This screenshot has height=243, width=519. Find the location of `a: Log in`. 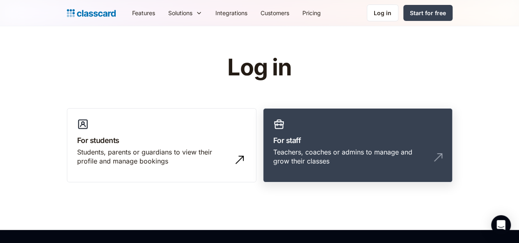

a: Log in is located at coordinates (382, 13).